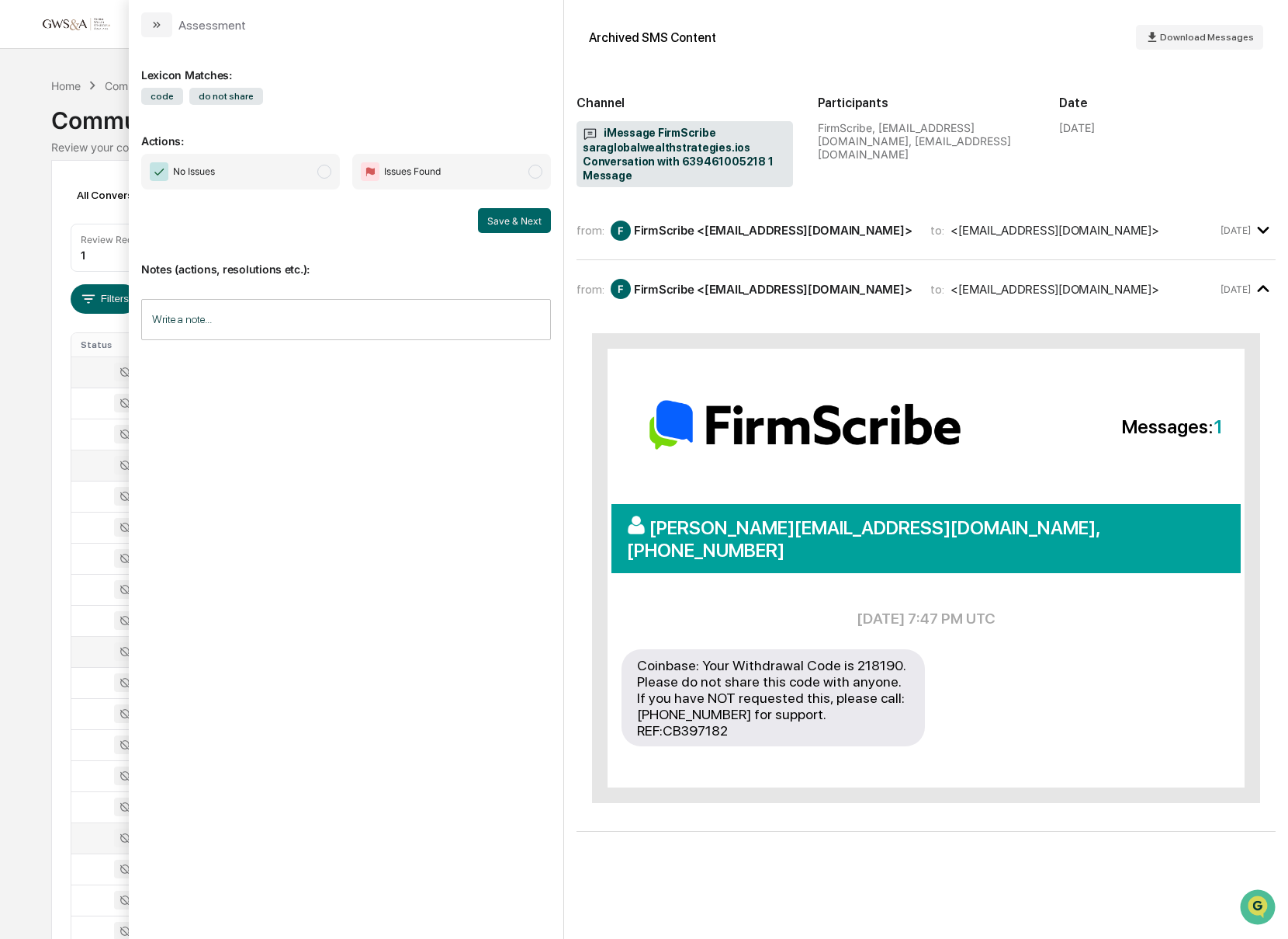 The width and height of the screenshot is (1288, 939). Describe the element at coordinates (56, 233) in the screenshot. I see `a: 🔎Data Lookup` at that location.